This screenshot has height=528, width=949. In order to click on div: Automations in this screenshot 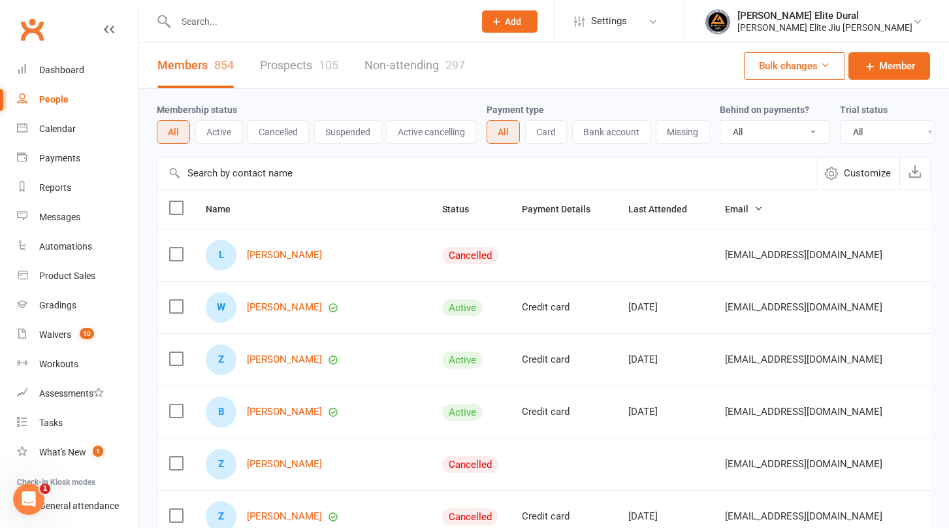, I will do `click(65, 246)`.